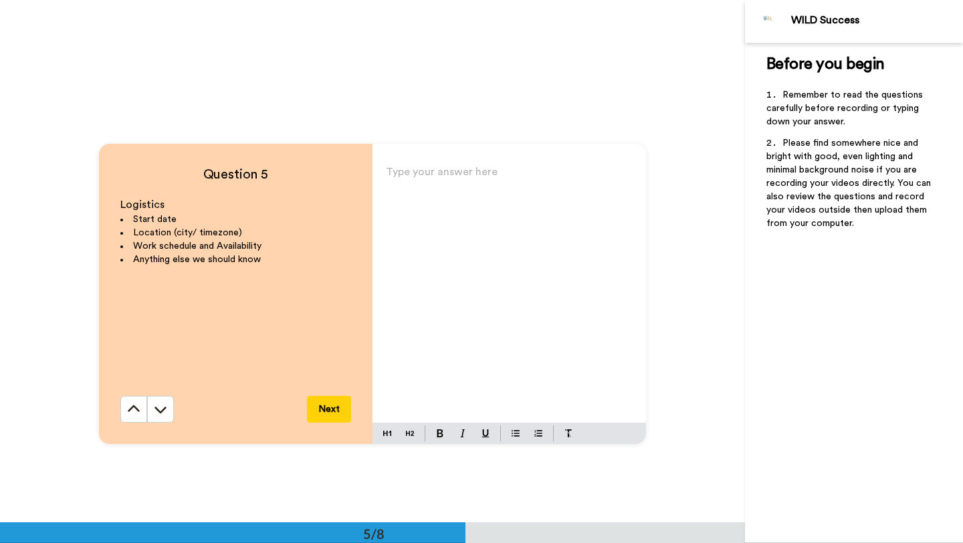 The width and height of the screenshot is (963, 543). Describe the element at coordinates (877, 20) in the screenshot. I see `div: WILD Success` at that location.